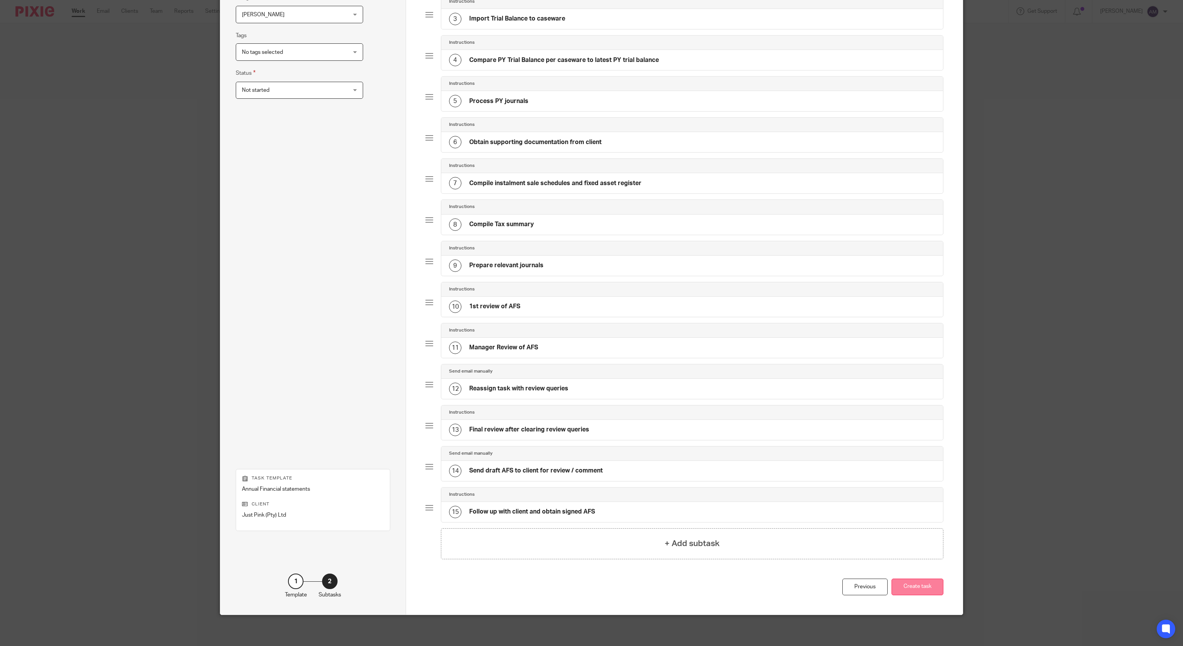 This screenshot has width=1183, height=646. What do you see at coordinates (455, 430) in the screenshot?
I see `div: 13` at bounding box center [455, 430].